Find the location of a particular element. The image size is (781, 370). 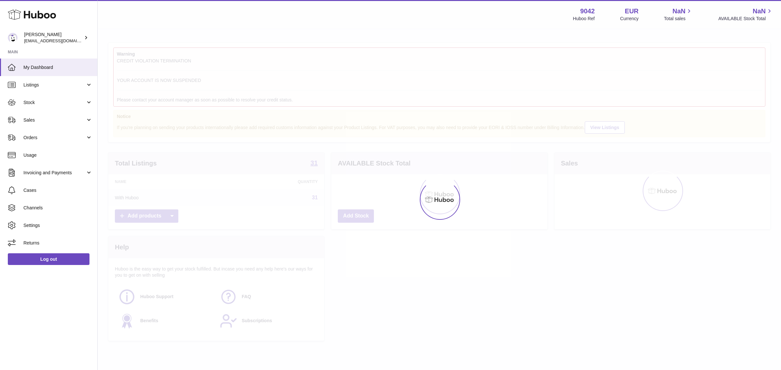

a: Log out is located at coordinates (48, 259).